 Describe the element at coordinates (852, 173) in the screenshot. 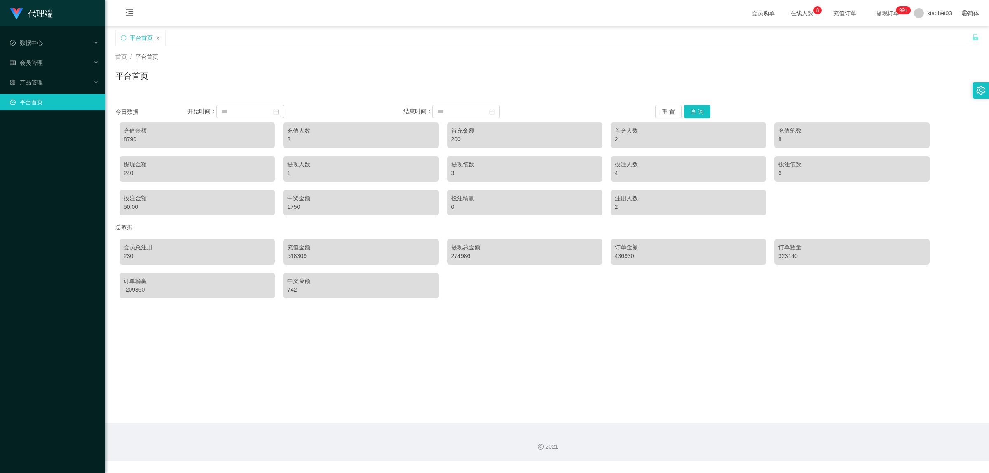

I see `div: 6` at that location.